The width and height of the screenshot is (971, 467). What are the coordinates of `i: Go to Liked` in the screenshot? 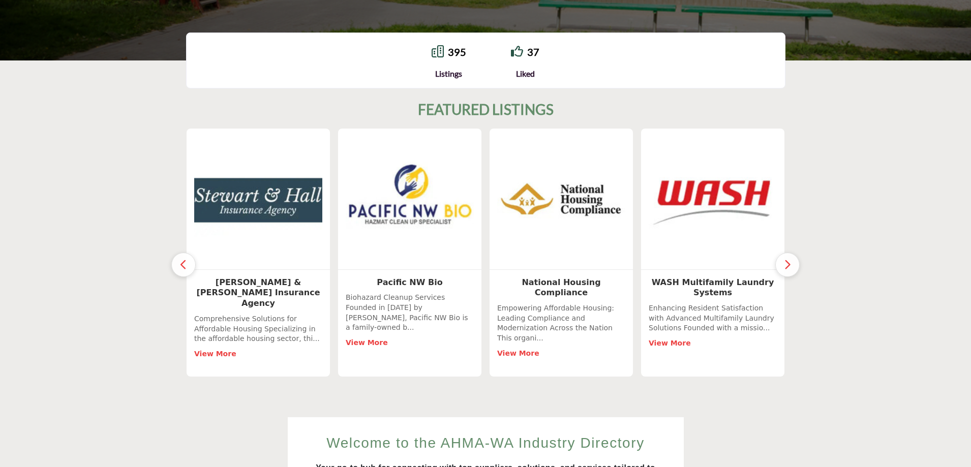 It's located at (517, 51).